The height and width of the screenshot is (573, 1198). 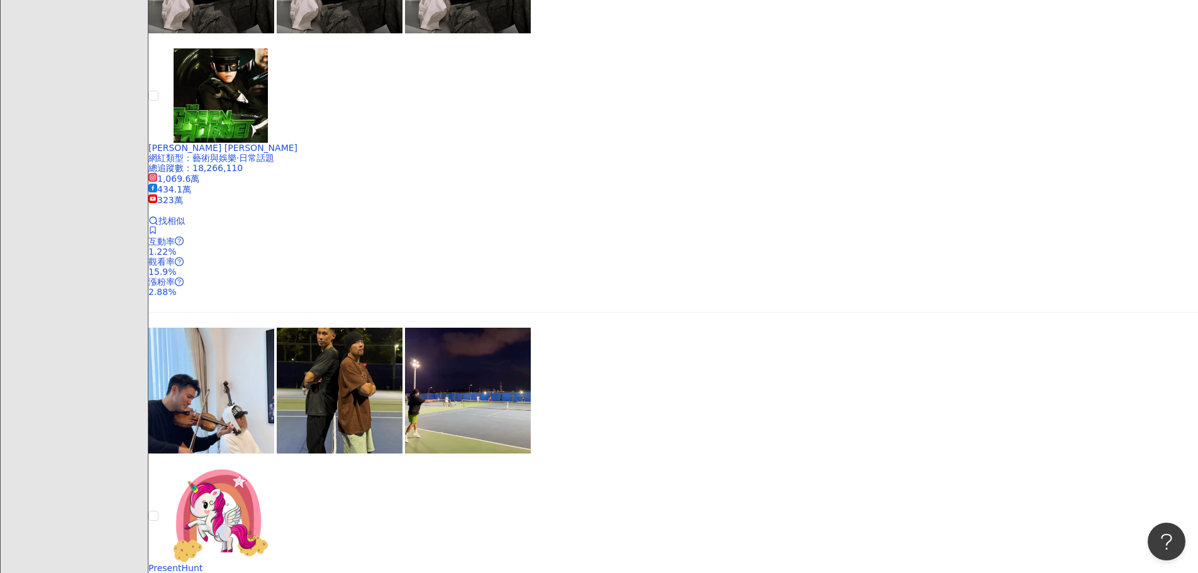 I want to click on div: 1.22%, so click(x=673, y=252).